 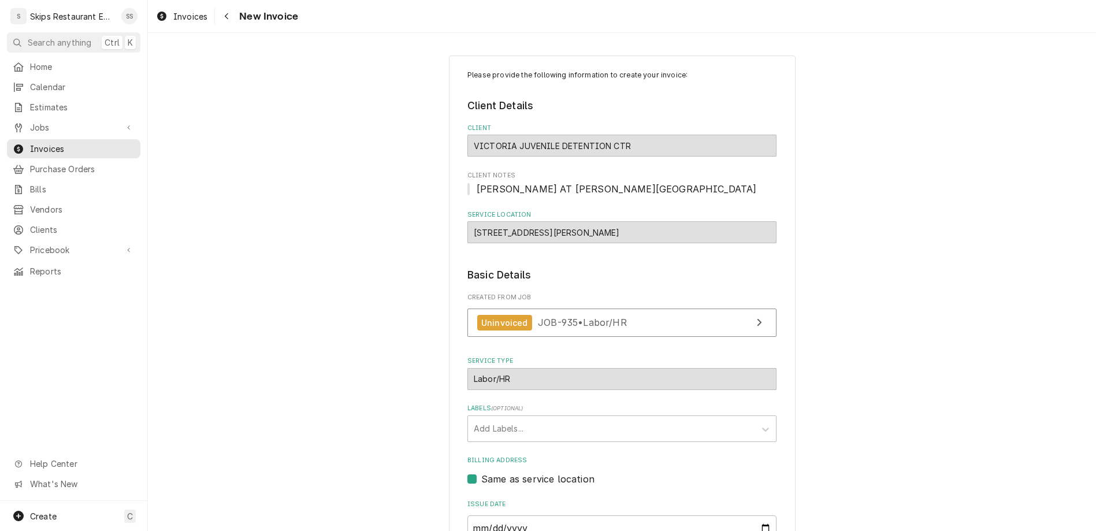 I want to click on span: Reports, so click(x=82, y=271).